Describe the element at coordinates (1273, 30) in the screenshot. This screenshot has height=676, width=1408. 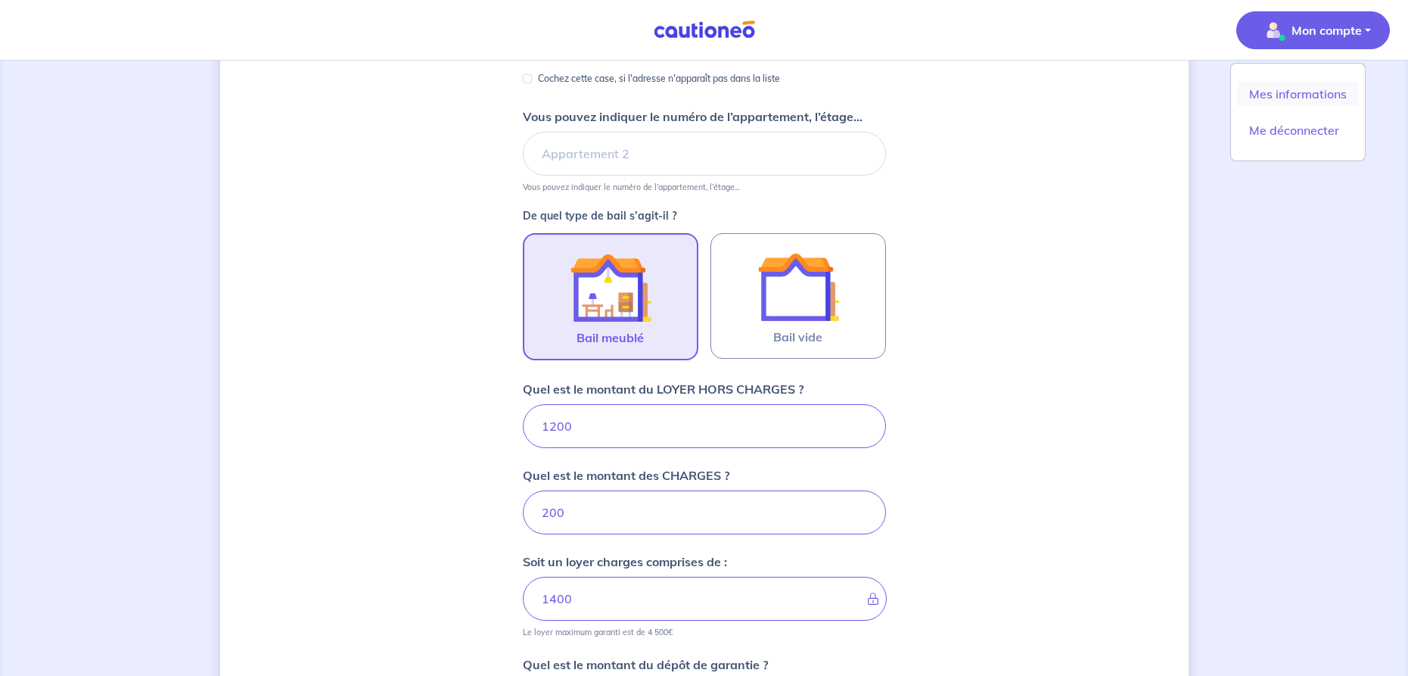
I see `img: illu_account_valid_menu.svg` at that location.